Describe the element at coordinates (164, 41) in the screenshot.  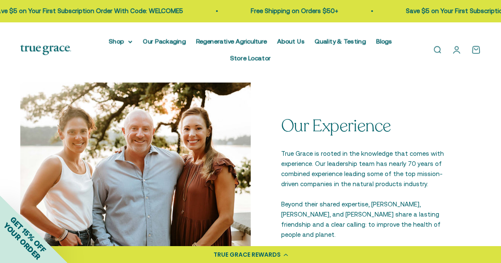
I see `a: Our Packaging` at that location.